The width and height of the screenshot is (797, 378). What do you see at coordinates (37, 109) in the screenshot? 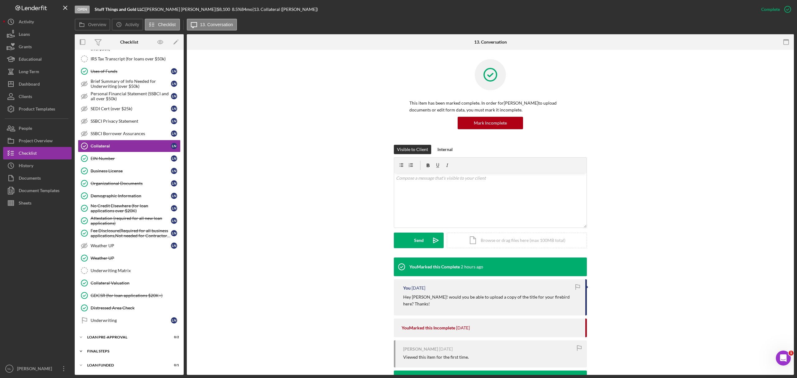
I see `button: Product Templates` at bounding box center [37, 109].